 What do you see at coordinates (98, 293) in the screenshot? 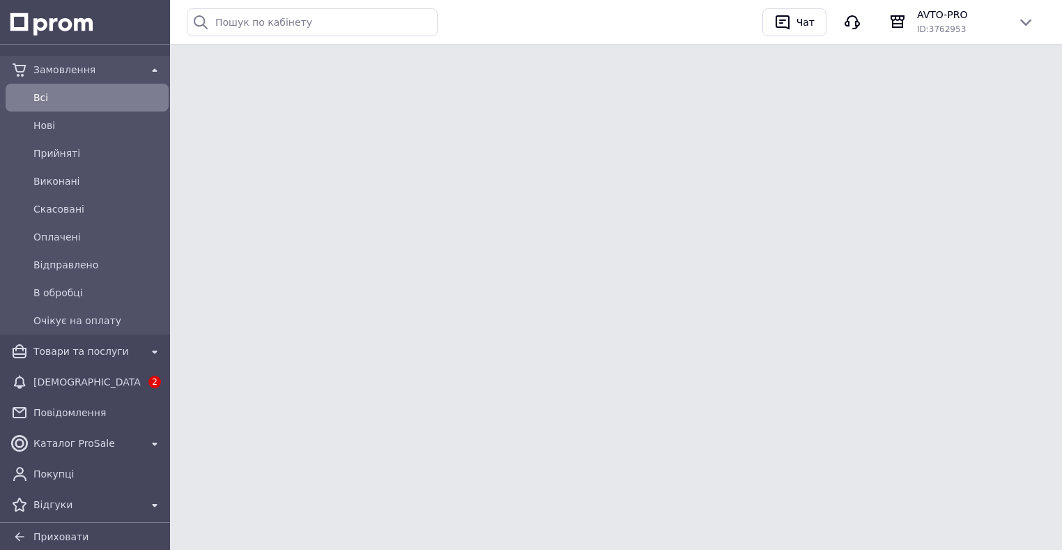
I see `span: В обробці` at bounding box center [98, 293].